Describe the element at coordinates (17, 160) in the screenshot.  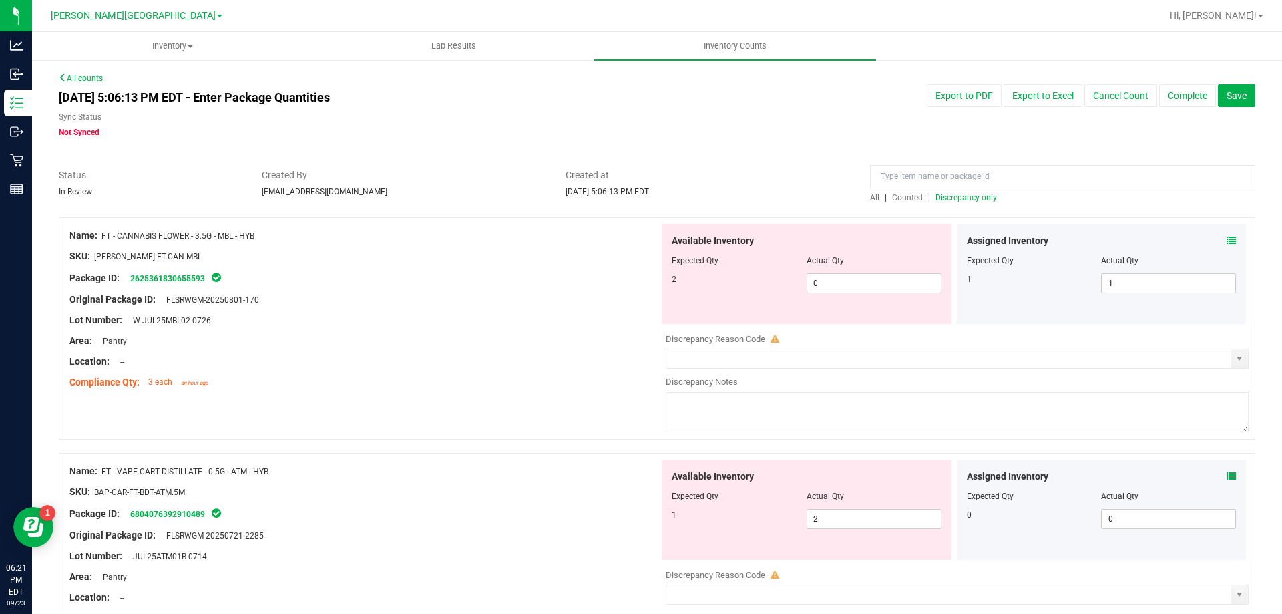
I see `inline-svg: Retail` at that location.